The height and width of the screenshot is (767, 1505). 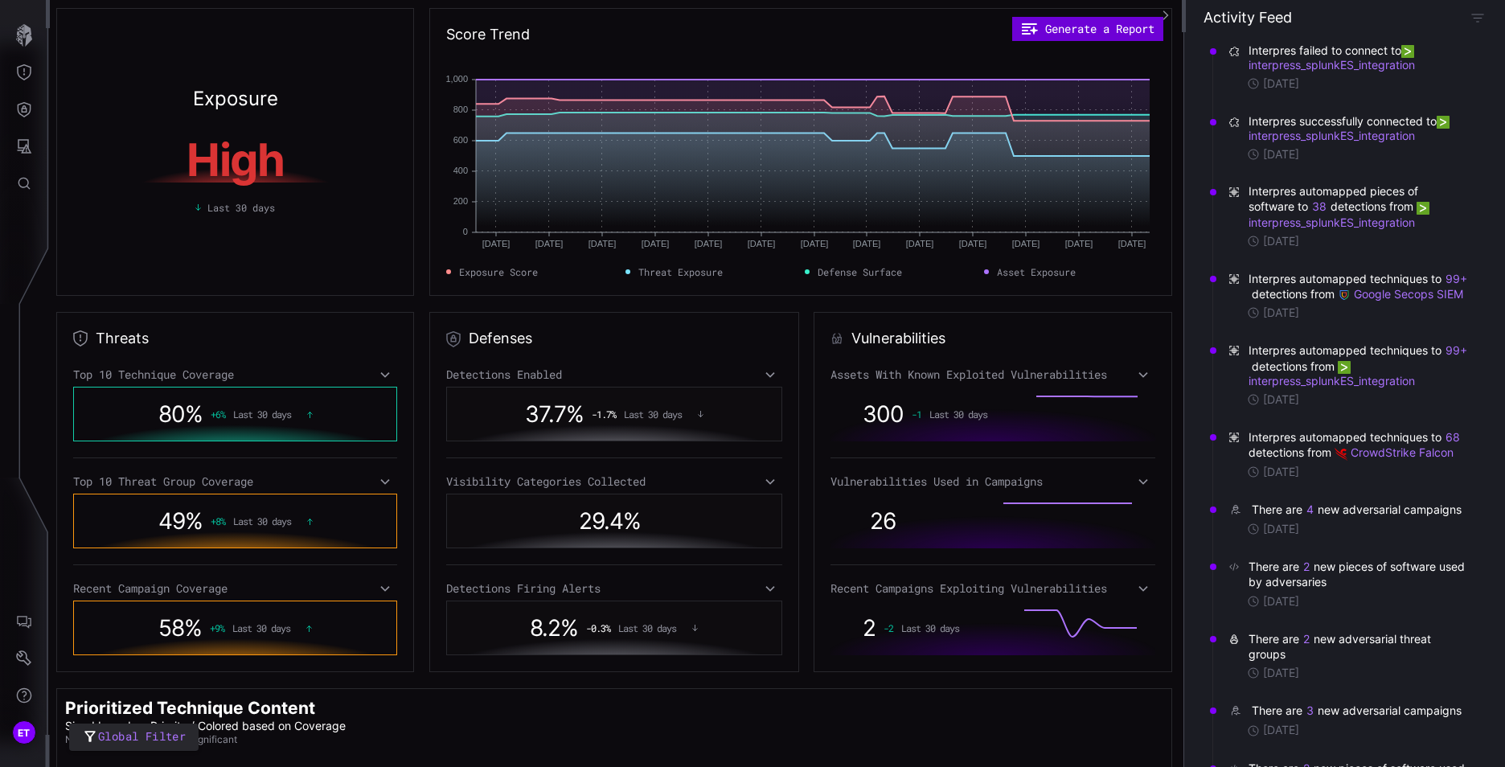 I want to click on div: Top 10 Threat Group Coverage, so click(x=235, y=482).